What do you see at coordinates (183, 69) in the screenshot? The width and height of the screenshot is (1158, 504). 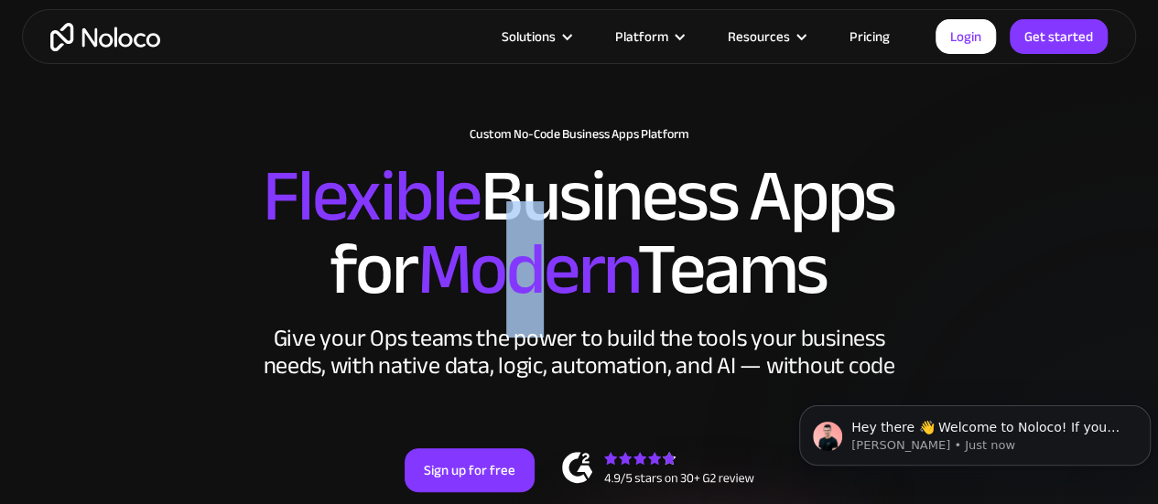 I see `div: message notification from Darragh, Just now. Hey there 👋 Welcome to Noloco! If you have any quest...` at bounding box center [183, 69].